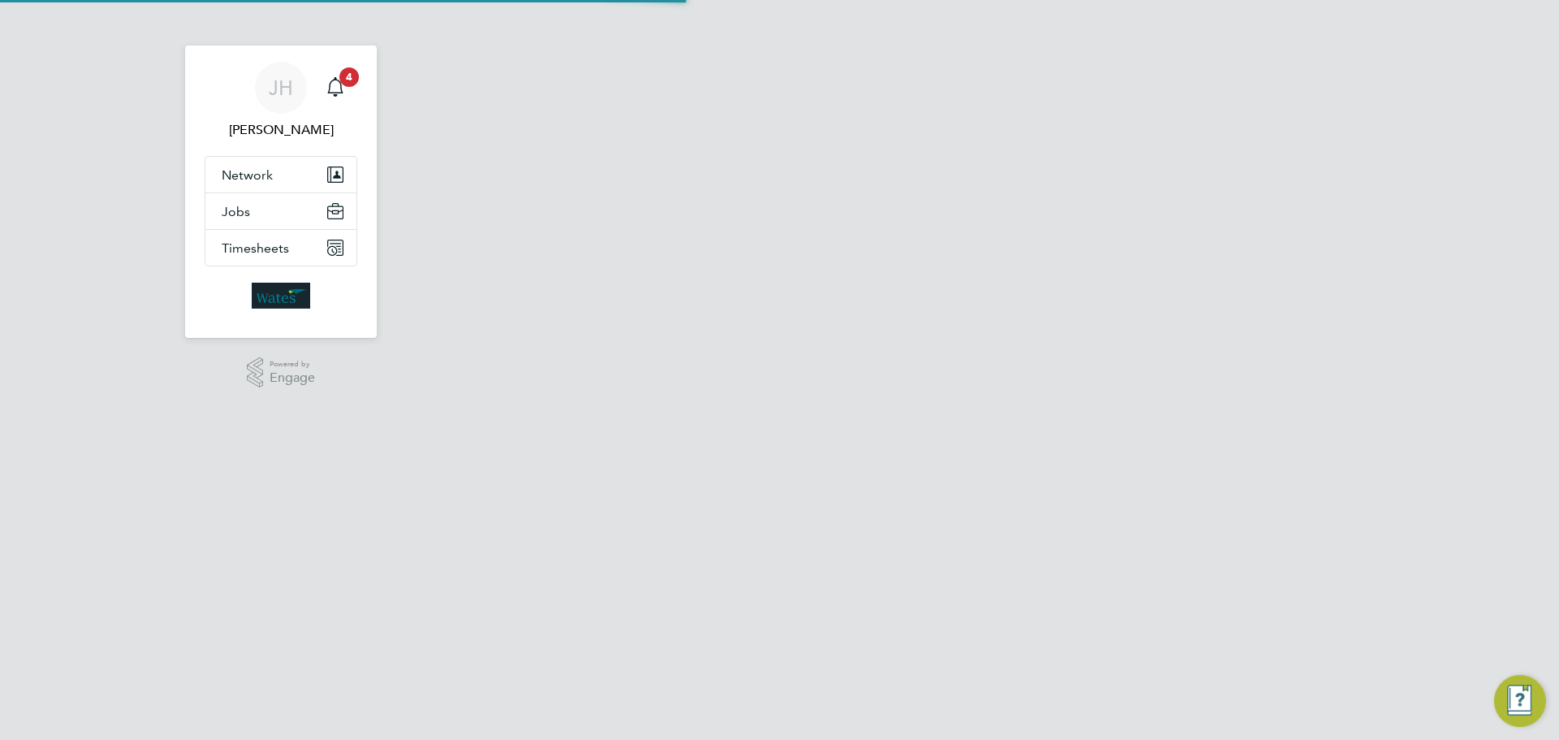 This screenshot has width=1559, height=740. I want to click on span: Network, so click(247, 175).